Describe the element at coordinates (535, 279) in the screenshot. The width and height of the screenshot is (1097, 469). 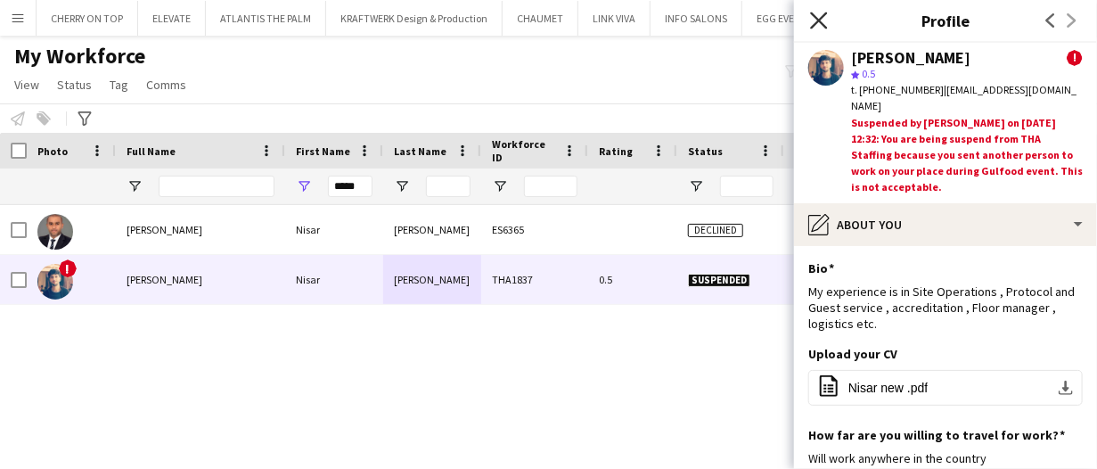
I see `div: THA1837` at that location.